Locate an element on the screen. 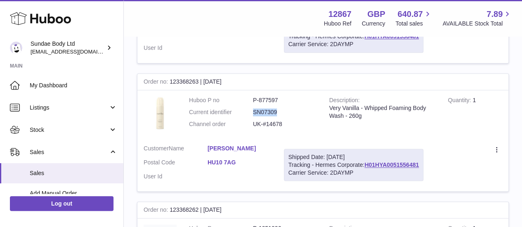 The width and height of the screenshot is (522, 227). dd: SN07309 is located at coordinates (285, 112).